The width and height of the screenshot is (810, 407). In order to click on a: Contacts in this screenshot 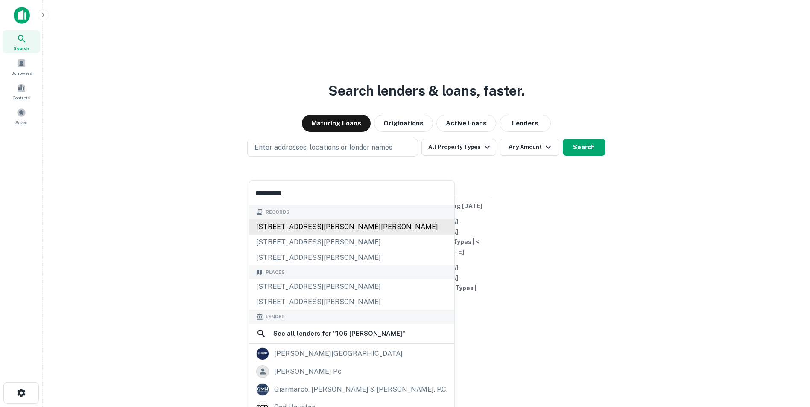, I will do `click(21, 91)`.